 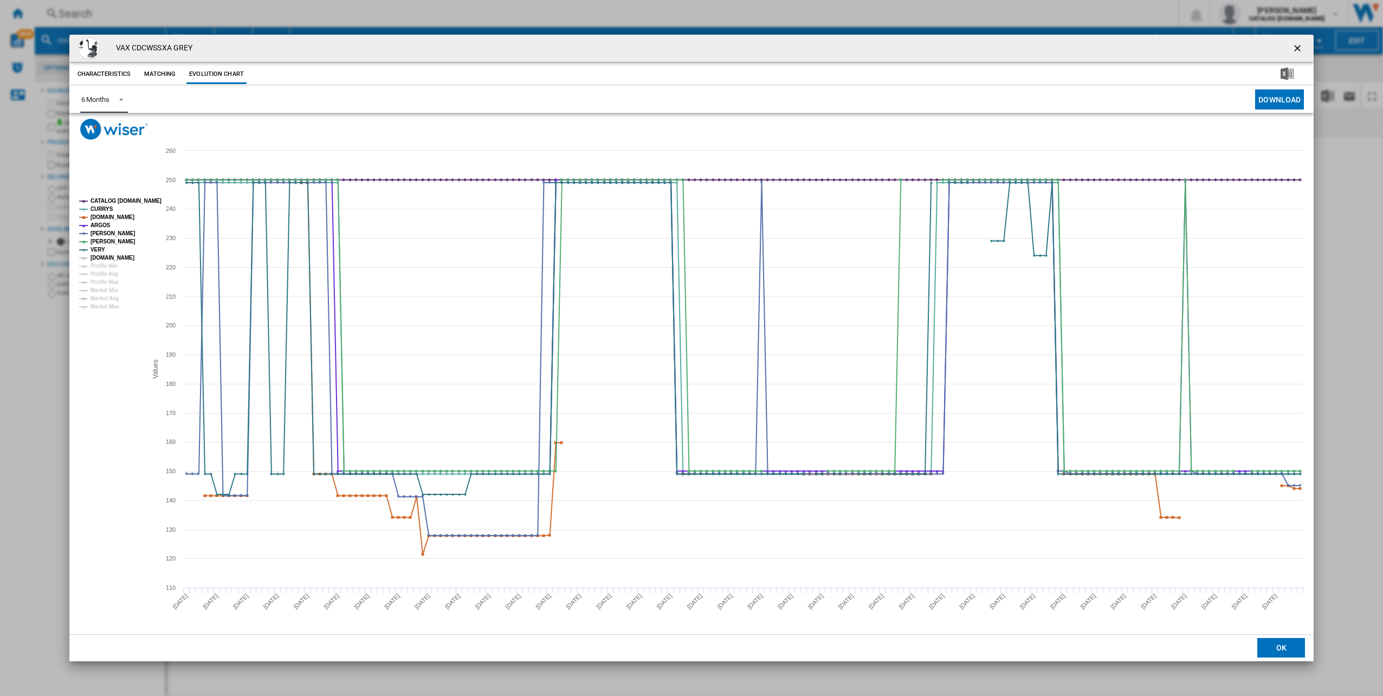 What do you see at coordinates (171, 384) in the screenshot?
I see `tspan: 180` at bounding box center [171, 384].